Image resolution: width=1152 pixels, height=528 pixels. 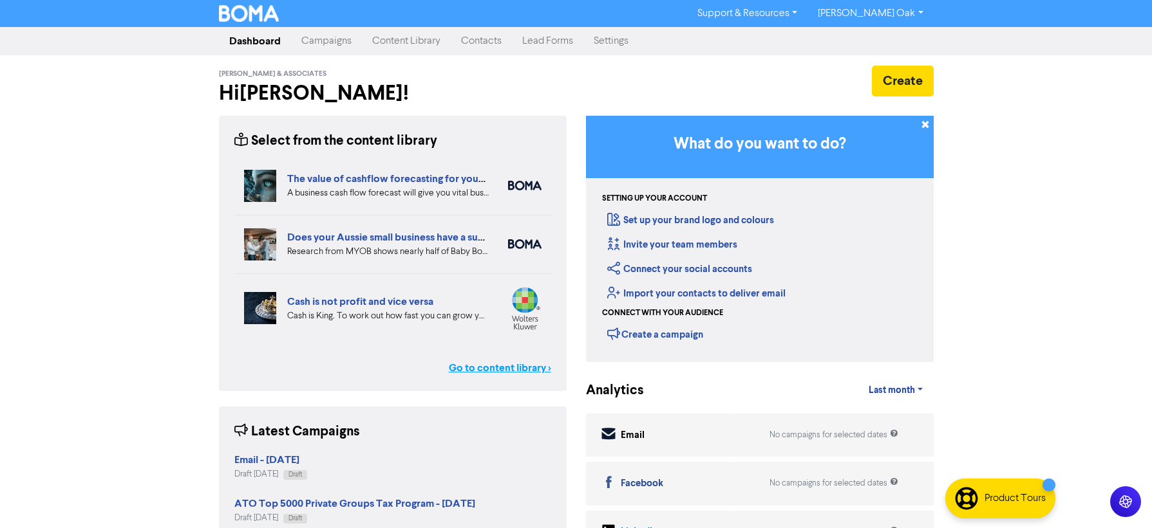 What do you see at coordinates (406, 179) in the screenshot?
I see `a: The value of cashflow forecasting for your business` at bounding box center [406, 179].